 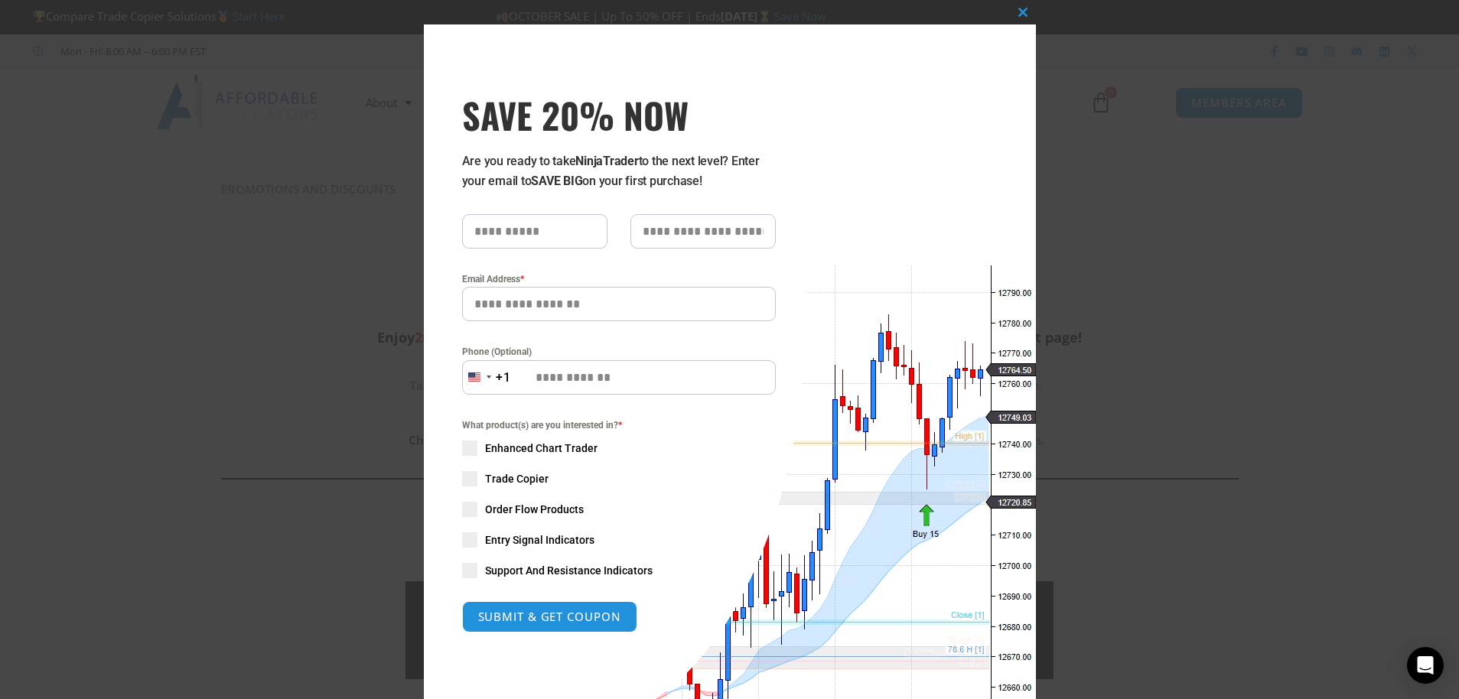 What do you see at coordinates (607, 161) in the screenshot?
I see `strong: NinjaTrader` at bounding box center [607, 161].